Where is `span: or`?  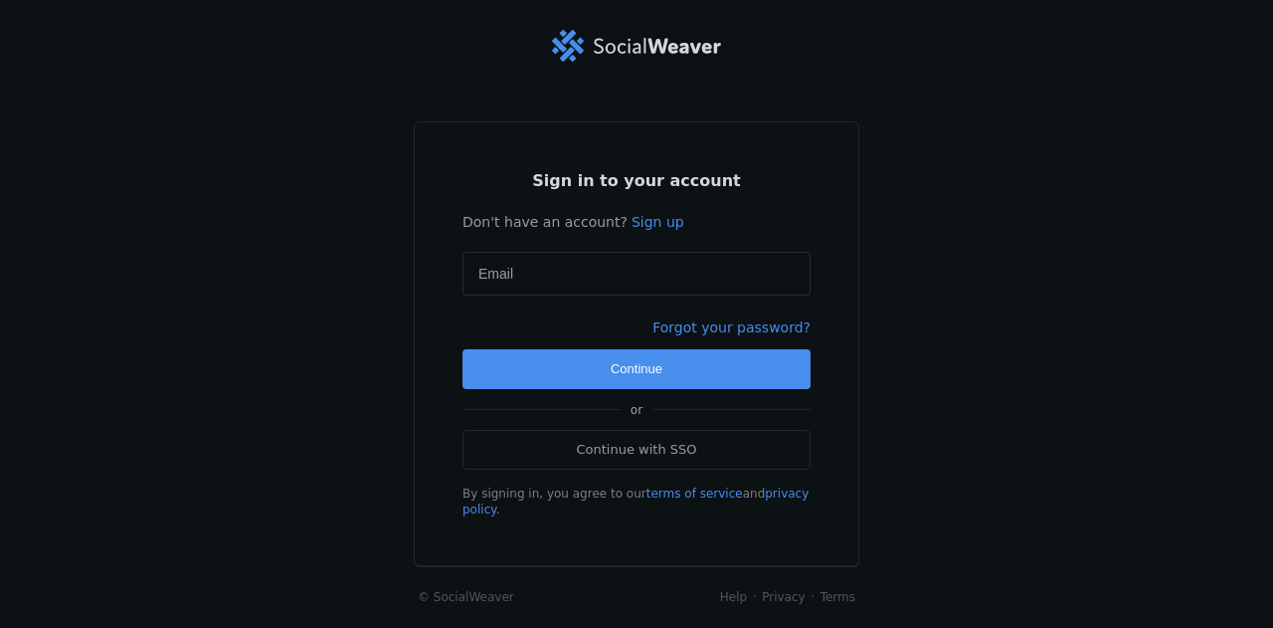
span: or is located at coordinates (637, 410).